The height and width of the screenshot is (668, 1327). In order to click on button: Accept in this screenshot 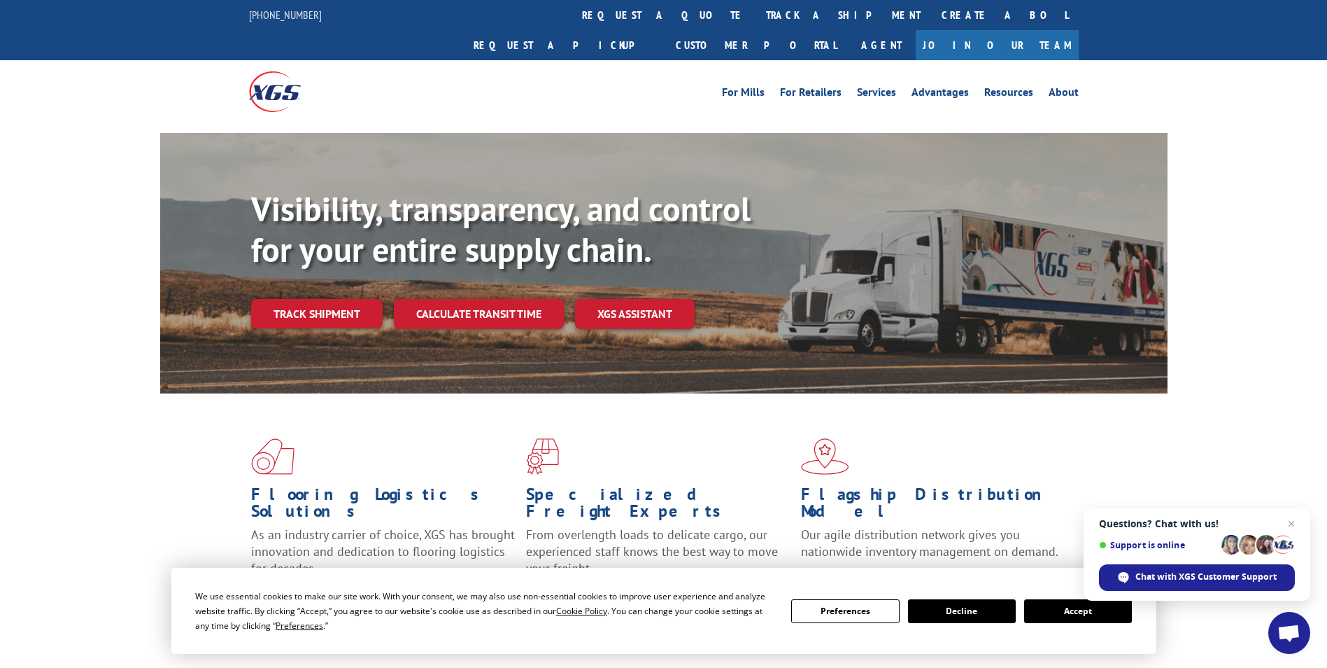, I will do `click(1078, 611)`.